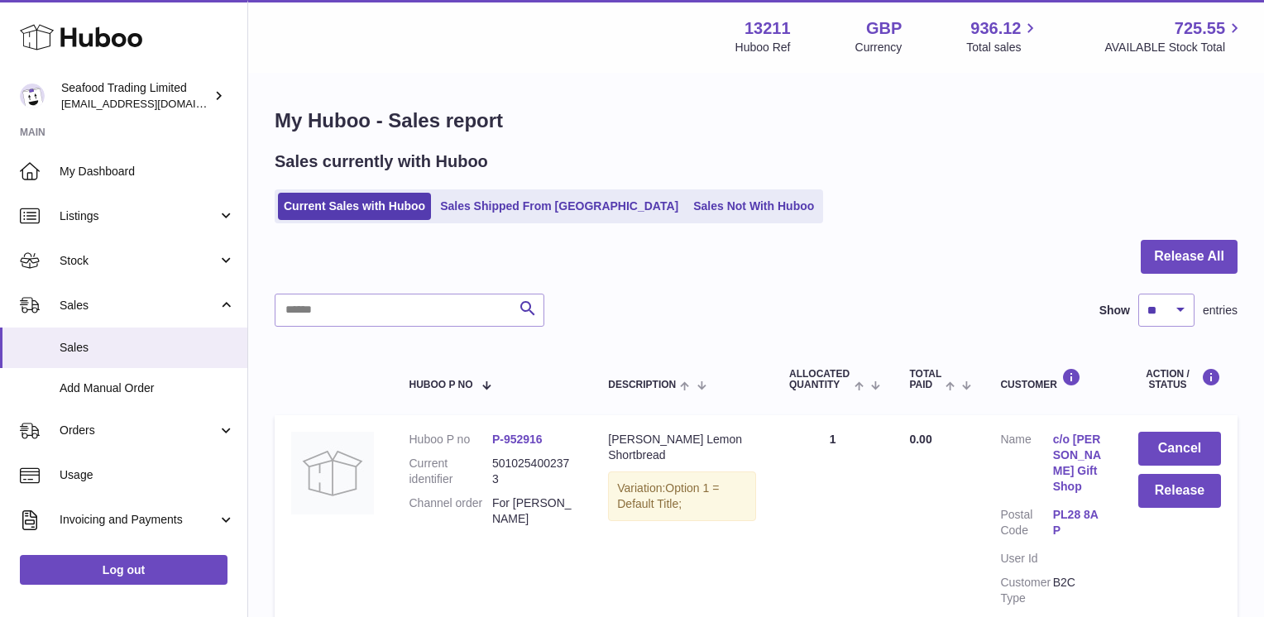 This screenshot has width=1264, height=617. Describe the element at coordinates (147, 388) in the screenshot. I see `span: Add Manual Order` at that location.